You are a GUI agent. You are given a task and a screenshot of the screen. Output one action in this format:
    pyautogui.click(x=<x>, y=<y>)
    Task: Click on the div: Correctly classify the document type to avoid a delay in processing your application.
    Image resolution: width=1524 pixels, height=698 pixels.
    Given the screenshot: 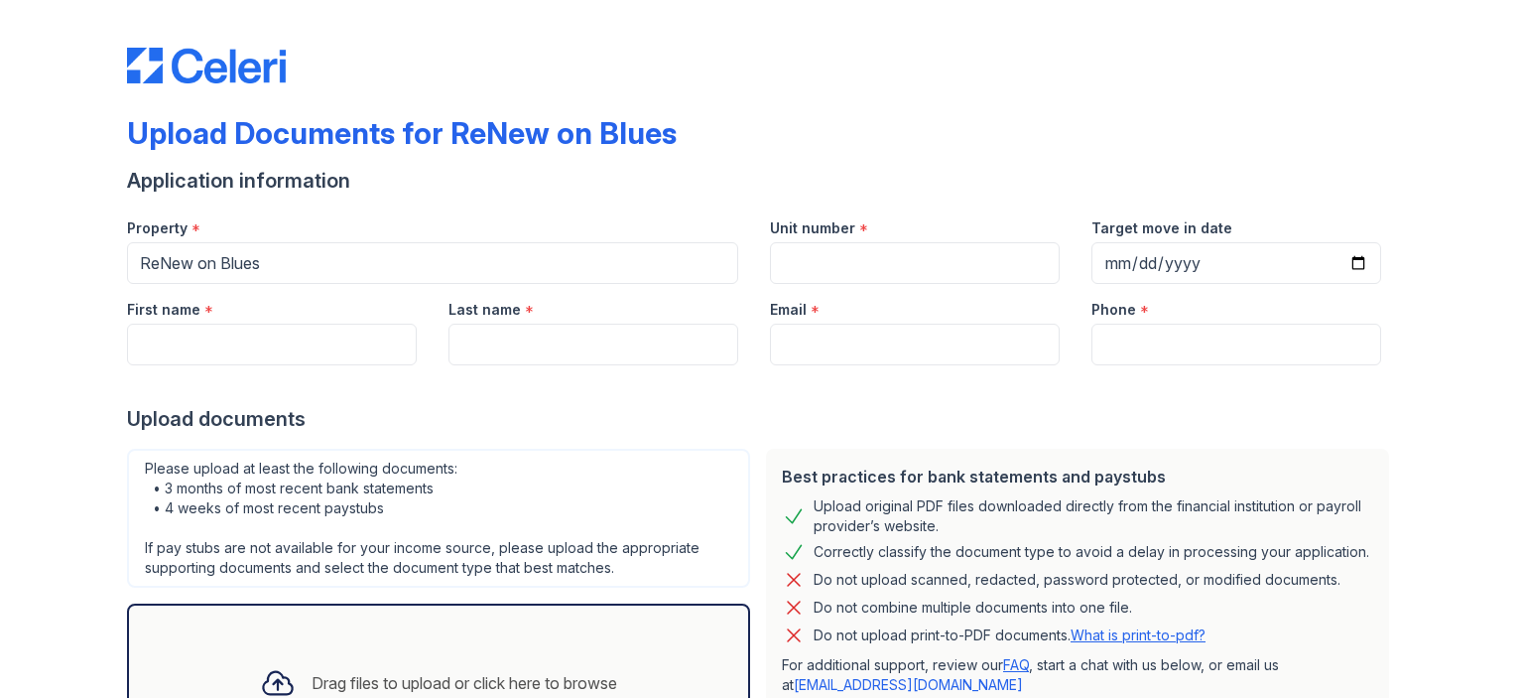 What is the action you would take?
    pyautogui.click(x=1092, y=552)
    